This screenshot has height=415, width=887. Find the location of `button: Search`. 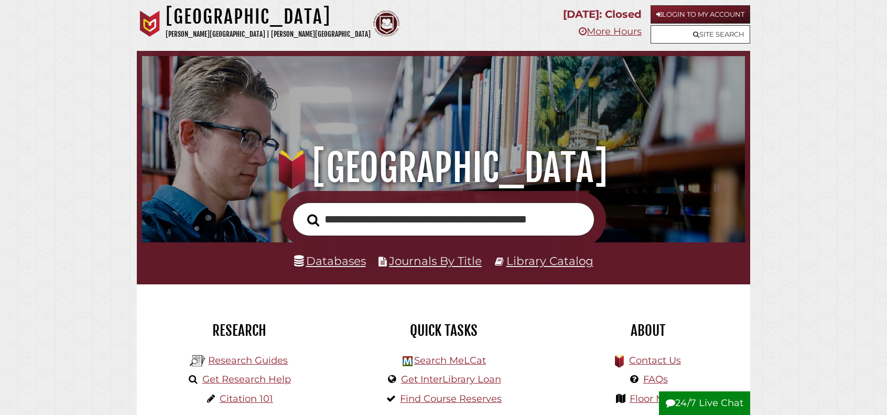

button: Search is located at coordinates (313, 220).